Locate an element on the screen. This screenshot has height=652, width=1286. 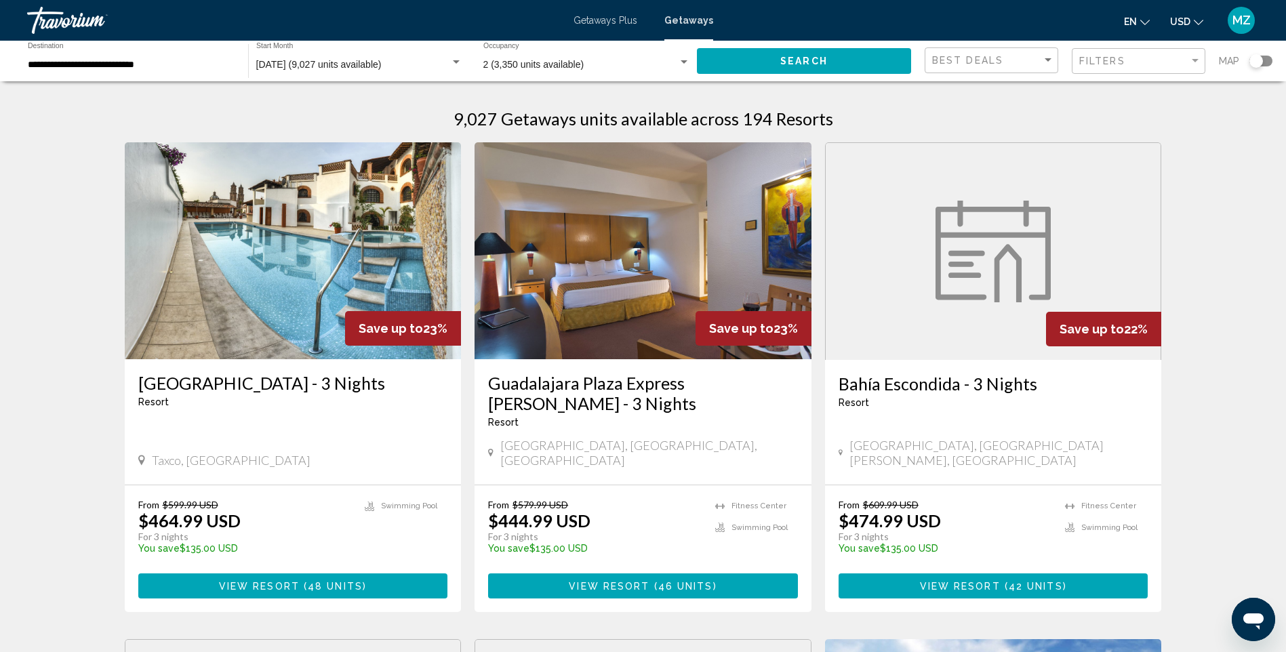
p: $474.99 USD is located at coordinates (889, 521).